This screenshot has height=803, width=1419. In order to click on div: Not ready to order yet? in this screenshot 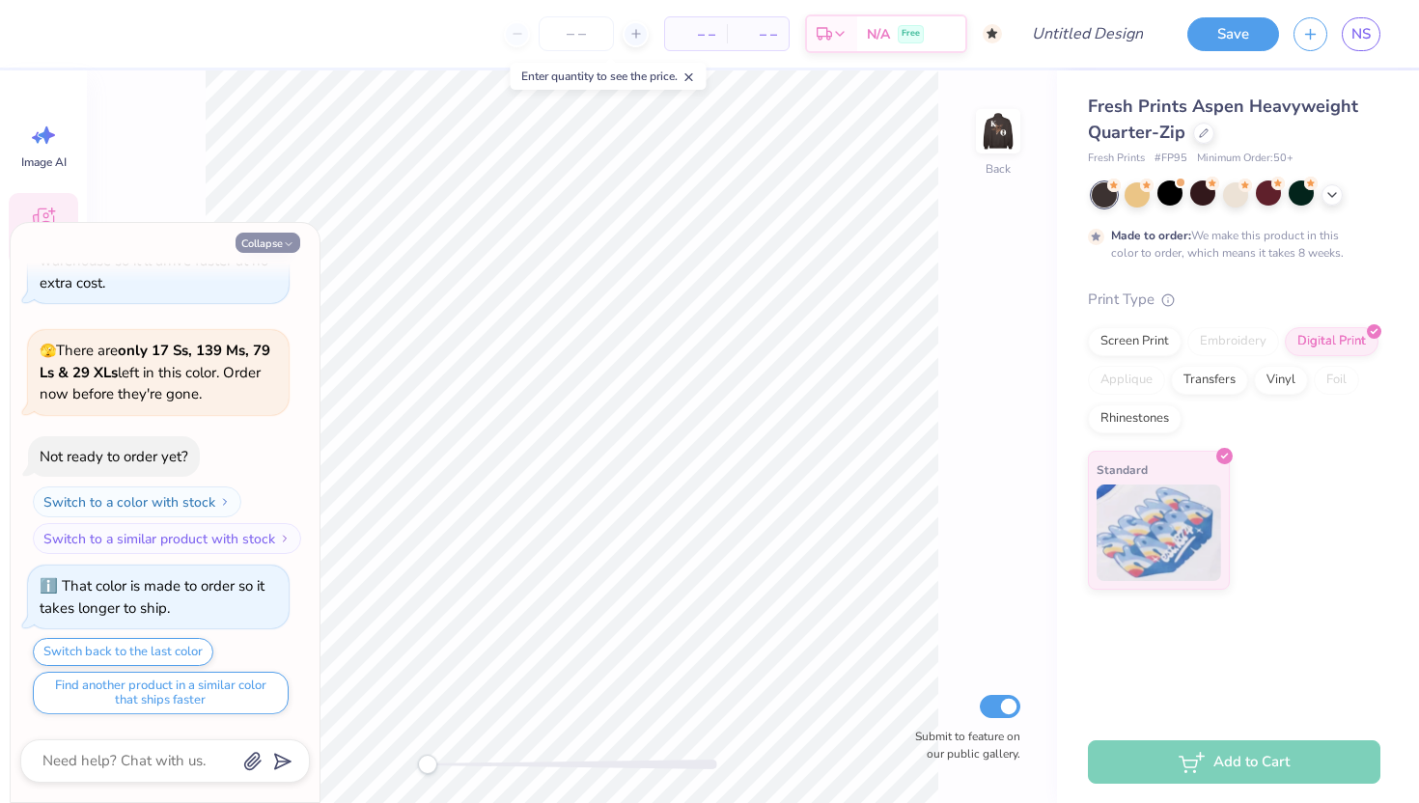, I will do `click(114, 457)`.